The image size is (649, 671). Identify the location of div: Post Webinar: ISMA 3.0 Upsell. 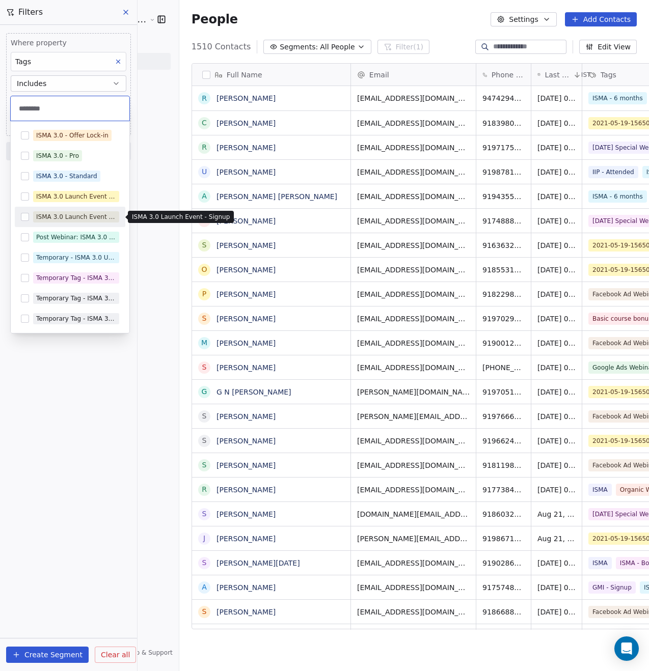
(76, 237).